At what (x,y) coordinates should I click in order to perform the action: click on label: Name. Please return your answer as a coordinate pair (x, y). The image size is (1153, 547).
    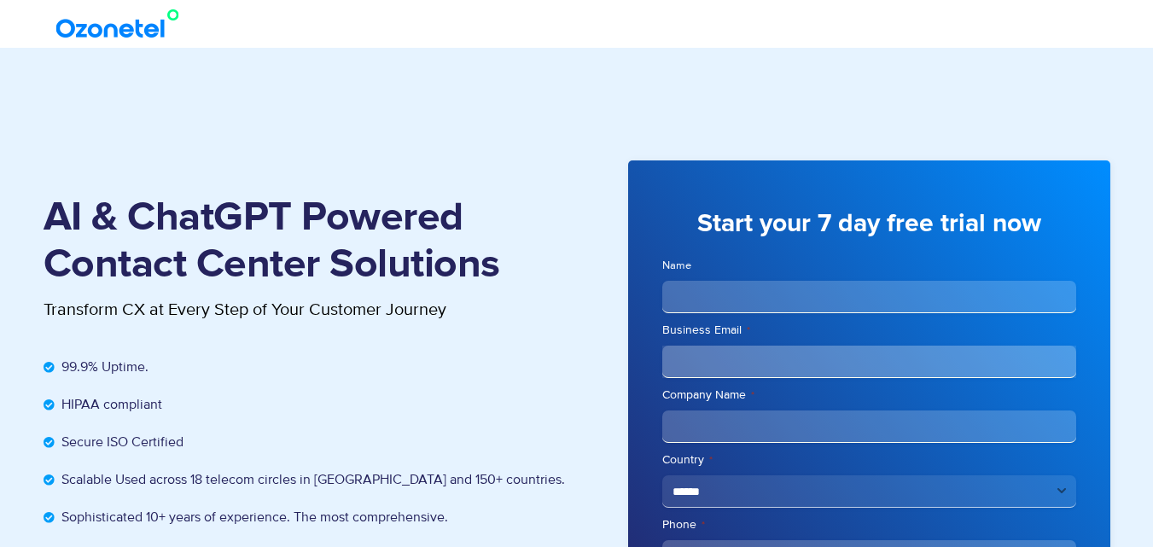
    Looking at the image, I should click on (869, 266).